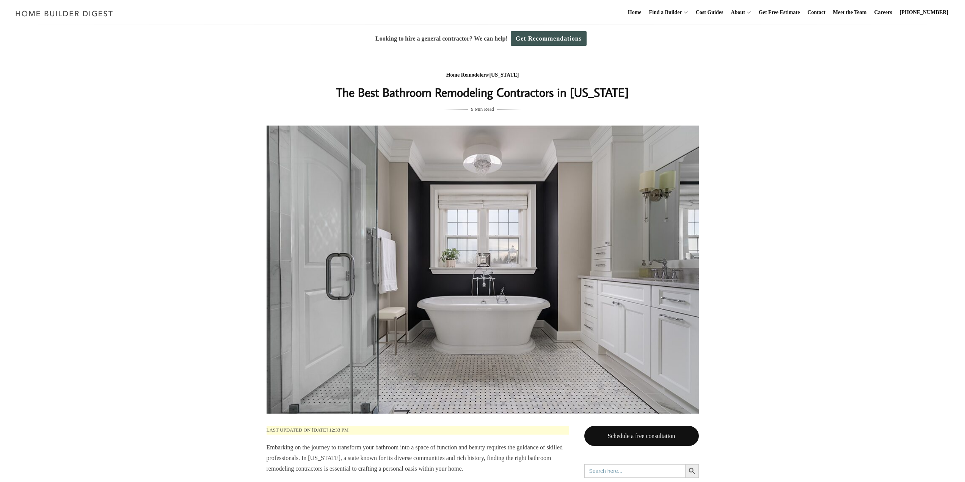 The height and width of the screenshot is (482, 965). Describe the element at coordinates (641, 436) in the screenshot. I see `a: Schedule a free consultation` at that location.